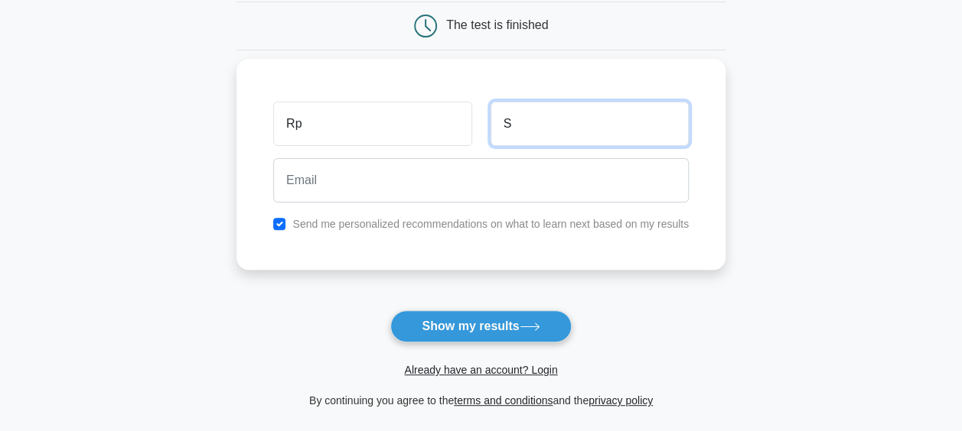  I want to click on a: privacy policy, so click(620, 401).